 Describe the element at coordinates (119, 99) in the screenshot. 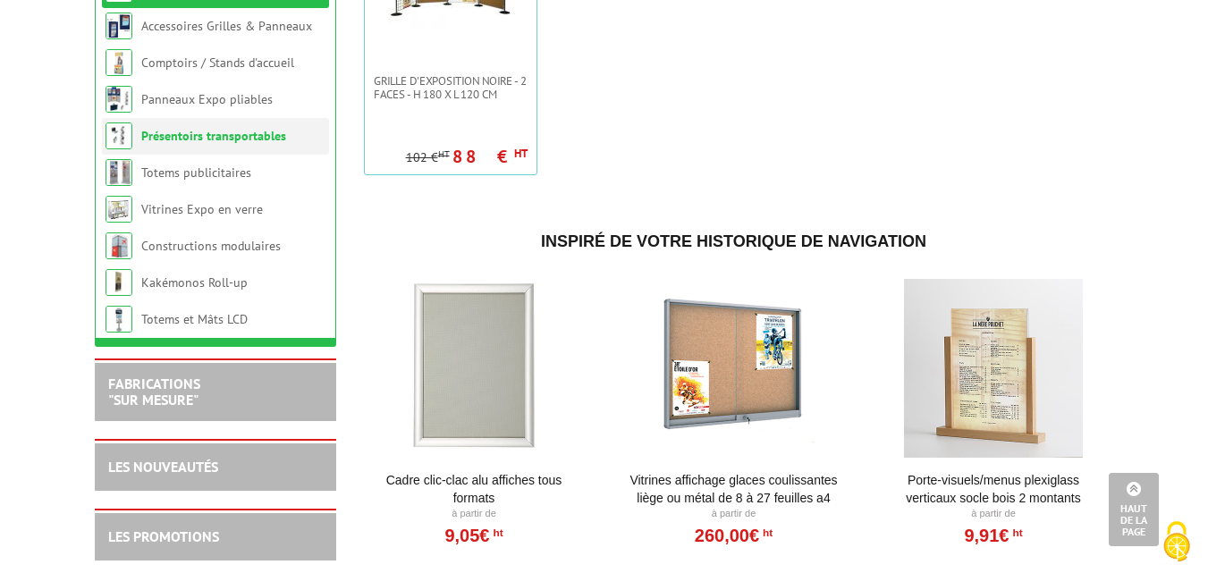

I see `img: Panneaux Expo pliables` at that location.